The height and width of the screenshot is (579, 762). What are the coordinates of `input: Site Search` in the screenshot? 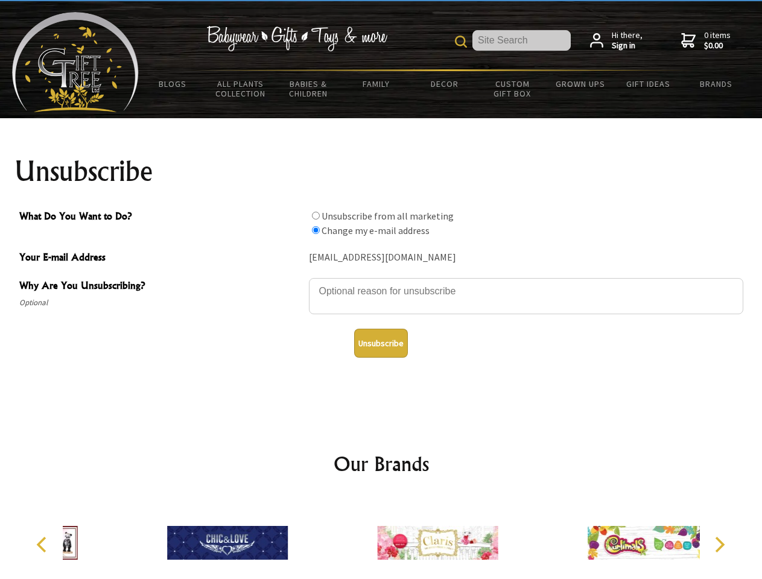 It's located at (521, 40).